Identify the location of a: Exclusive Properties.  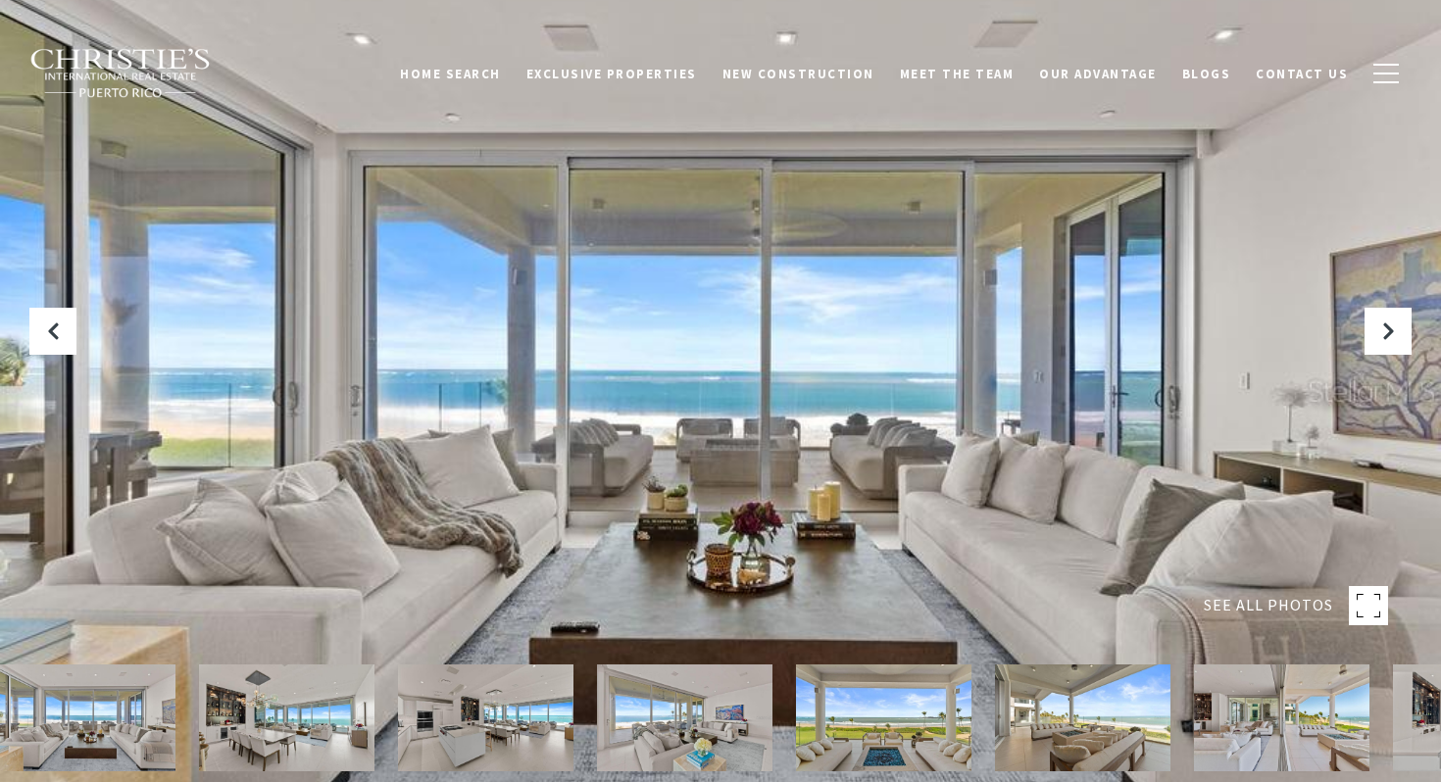
(612, 73).